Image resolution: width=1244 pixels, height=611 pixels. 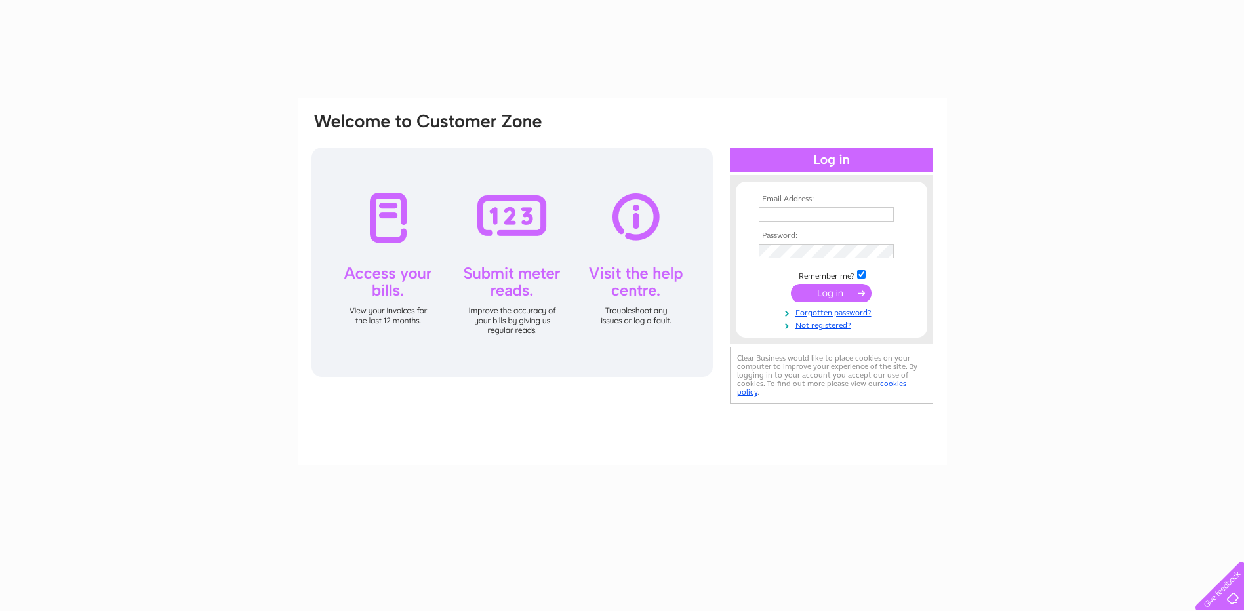 I want to click on td: Remember me?, so click(x=831, y=275).